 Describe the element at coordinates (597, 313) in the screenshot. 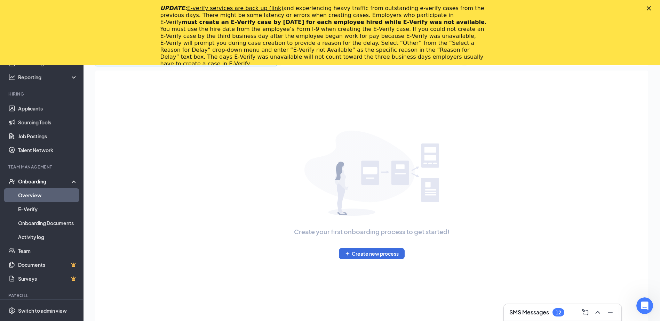

I see `button: ChevronUp` at that location.